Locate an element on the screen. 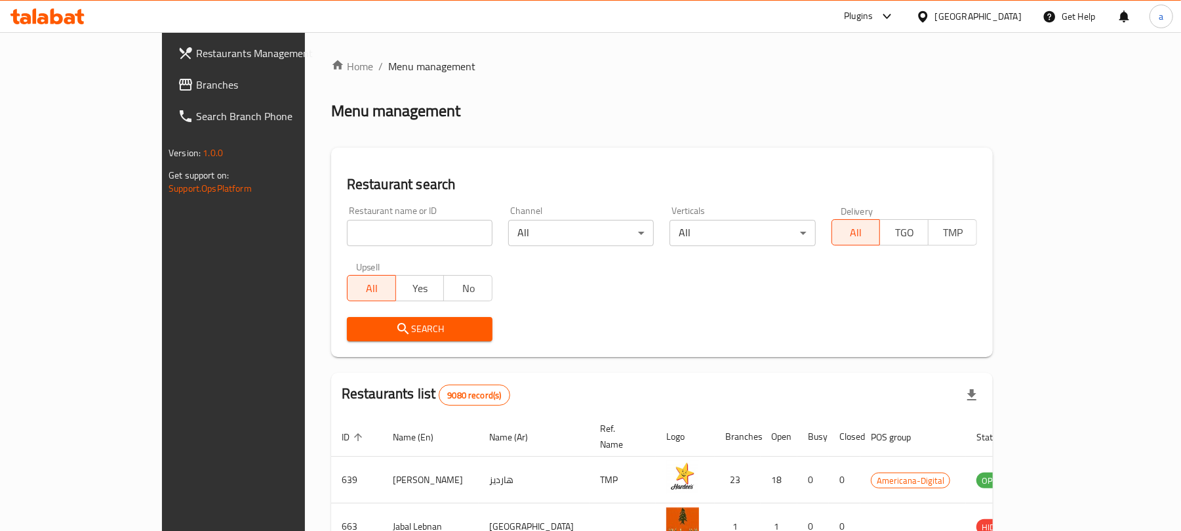 Image resolution: width=1181 pixels, height=531 pixels. span: Search Branch Phone is located at coordinates (272, 116).